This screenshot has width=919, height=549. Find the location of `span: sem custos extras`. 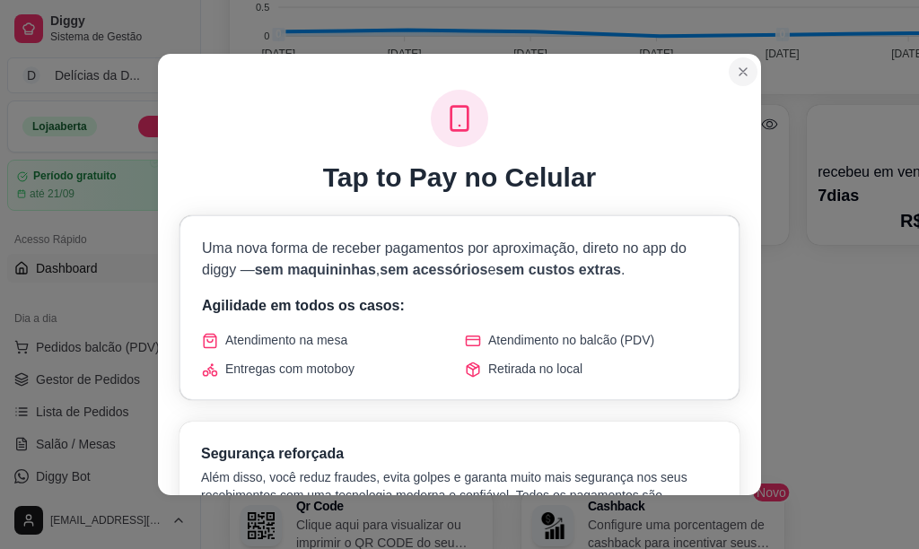

span: sem custos extras is located at coordinates (558, 269).